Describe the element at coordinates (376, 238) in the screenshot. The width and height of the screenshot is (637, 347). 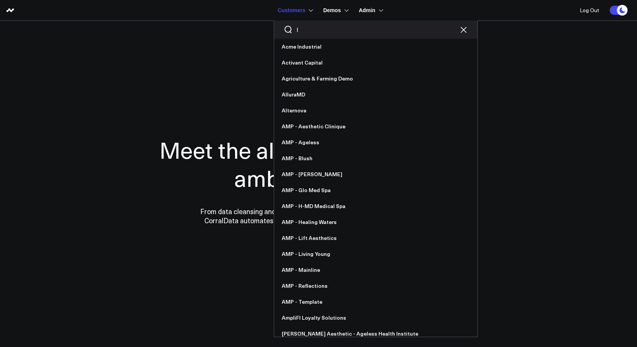
I see `a: AMP - Lift Aesthetics` at that location.